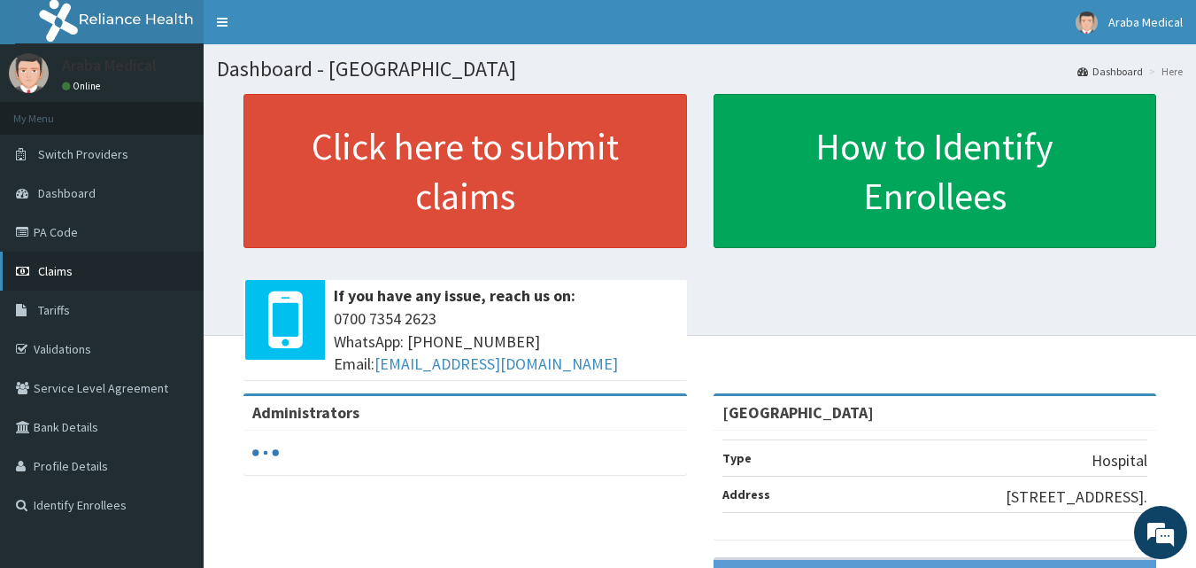  What do you see at coordinates (173, 410) in the screenshot?
I see `textarea: Type your message and hit 'Enter'` at bounding box center [173, 410].